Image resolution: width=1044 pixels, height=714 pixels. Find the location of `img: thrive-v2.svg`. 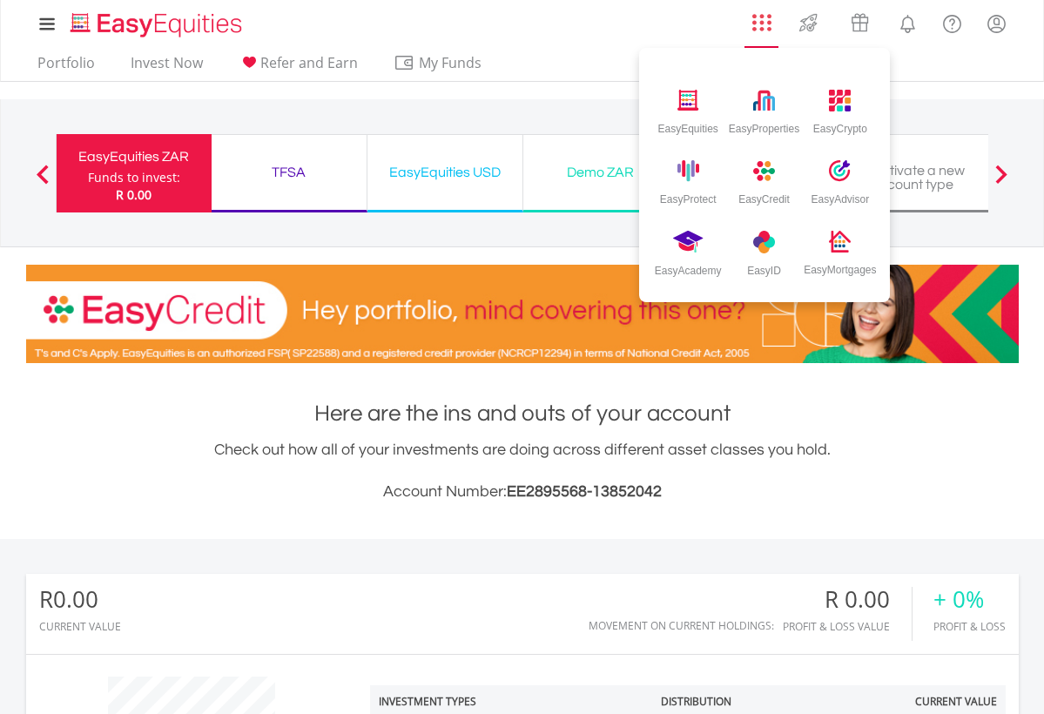

img: thrive-v2.svg is located at coordinates (808, 23).